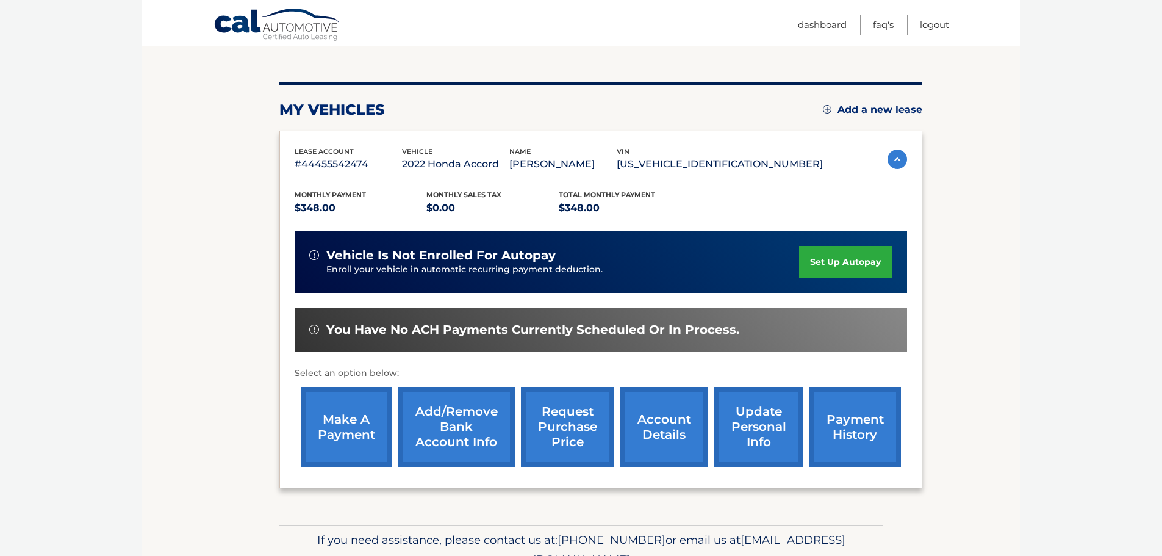 This screenshot has width=1162, height=556. What do you see at coordinates (492, 208) in the screenshot?
I see `p: $0.00` at bounding box center [492, 208].